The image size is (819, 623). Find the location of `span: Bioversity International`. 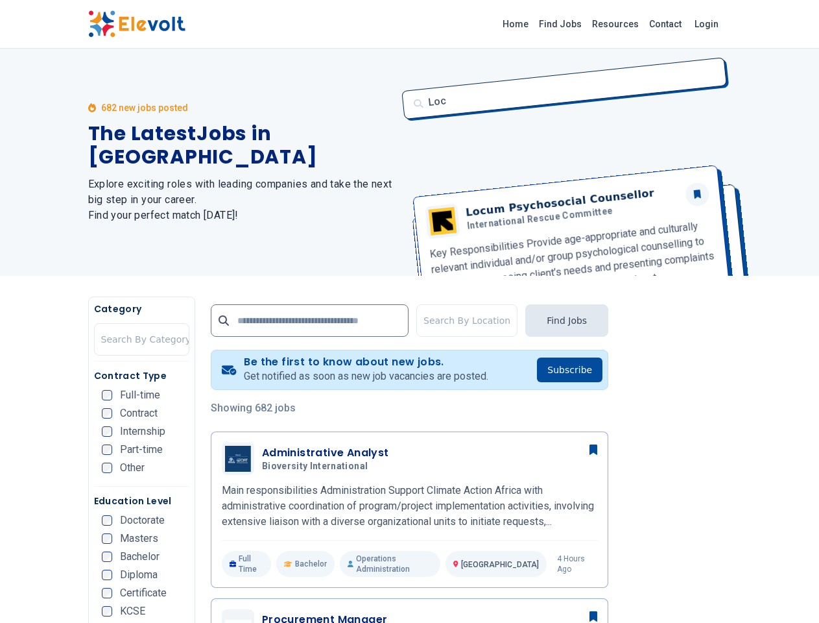

span: Bioversity International is located at coordinates (315, 466).